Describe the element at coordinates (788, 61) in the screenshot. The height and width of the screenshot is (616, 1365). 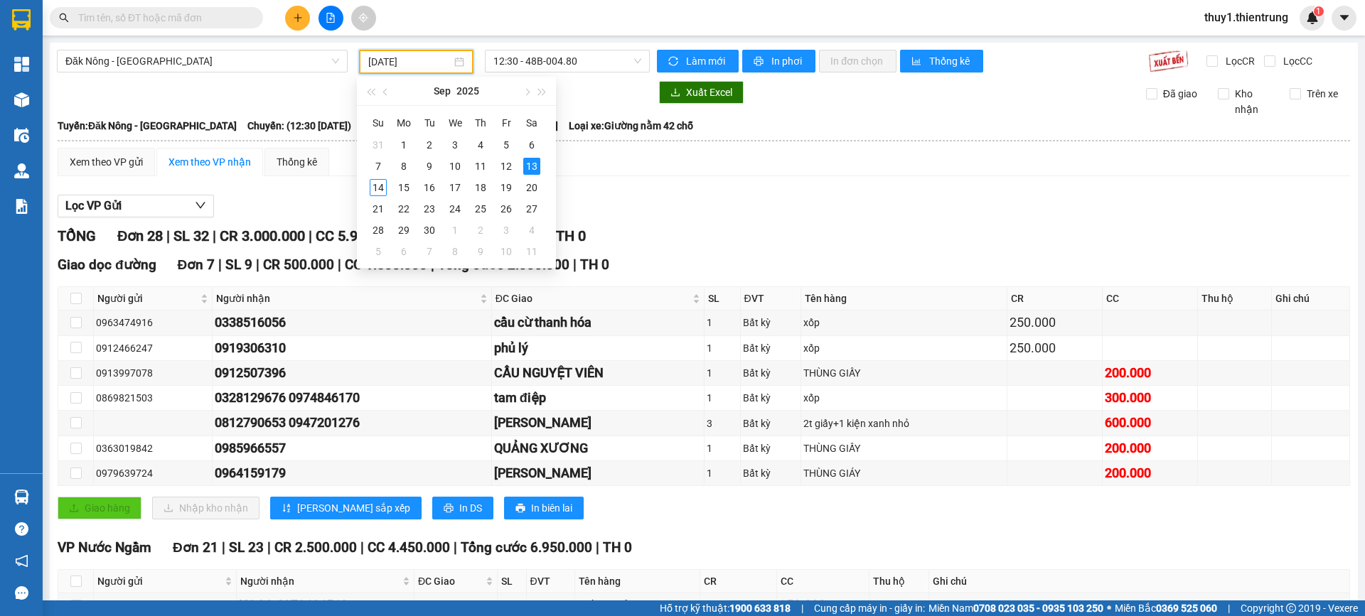
I see `span: In phơi` at that location.